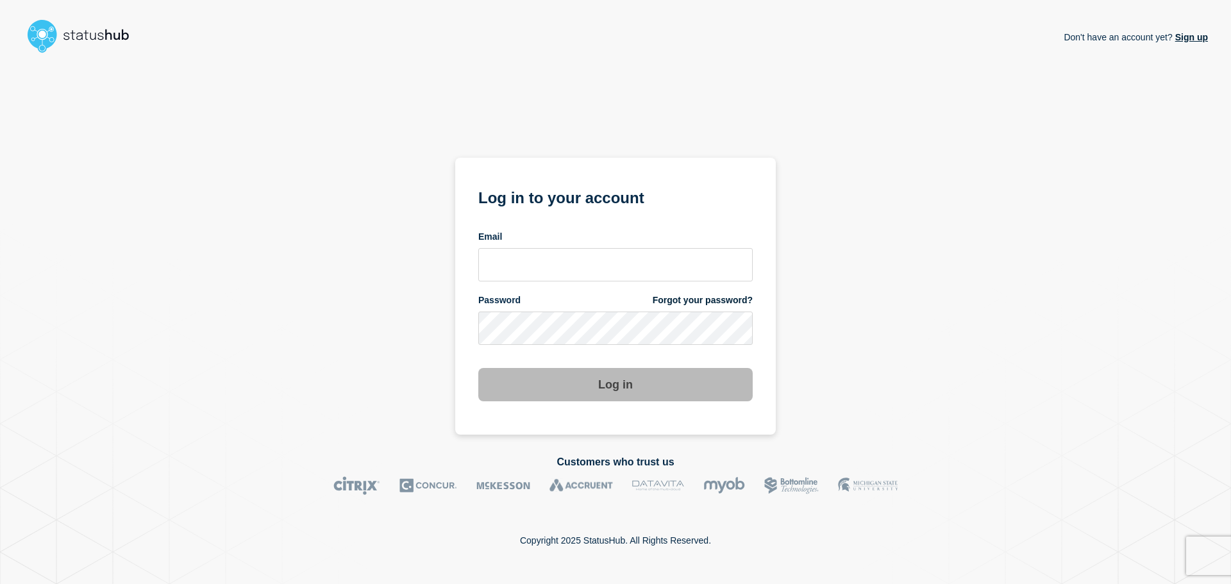  What do you see at coordinates (500, 300) in the screenshot?
I see `span: Password` at bounding box center [500, 300].